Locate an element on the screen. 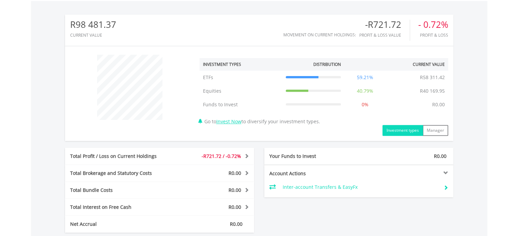 The width and height of the screenshot is (518, 236). span: -R721.72 / -0.72% is located at coordinates (221, 156).